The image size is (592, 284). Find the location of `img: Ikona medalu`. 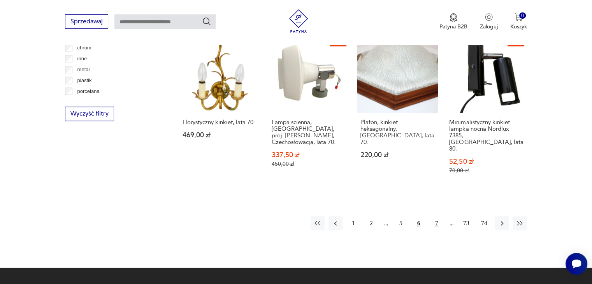

img: Ikona medalu is located at coordinates (453, 18).